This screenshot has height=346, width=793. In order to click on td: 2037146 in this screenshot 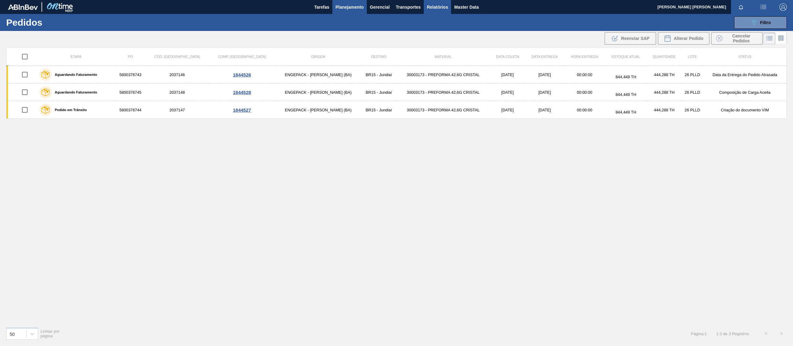, I will do `click(177, 75)`.